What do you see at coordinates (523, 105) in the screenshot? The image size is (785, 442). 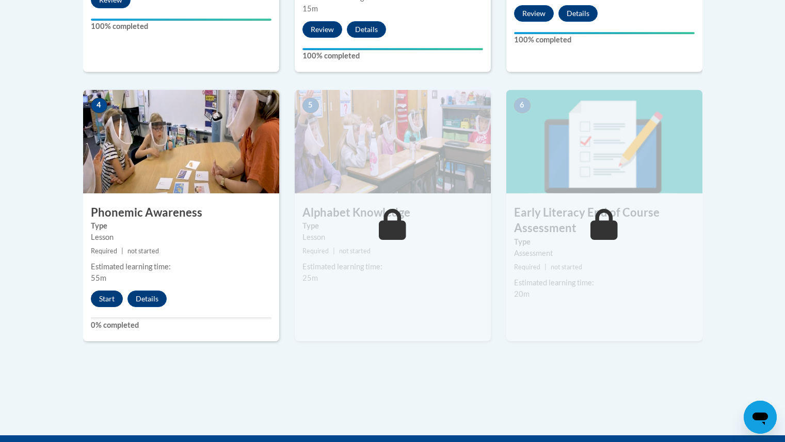 I see `span: 6` at bounding box center [523, 105].